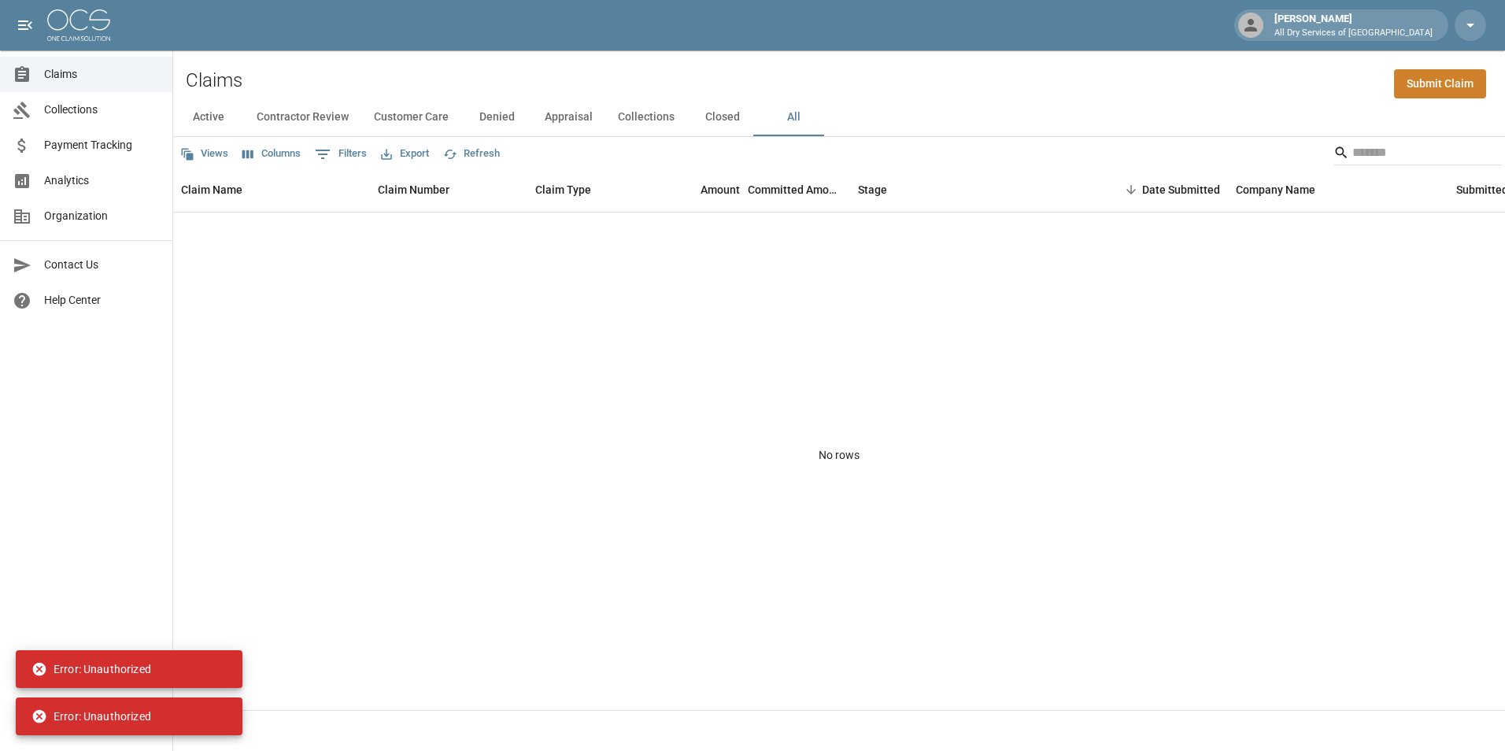 The image size is (1505, 751). I want to click on button: Sort, so click(1131, 190).